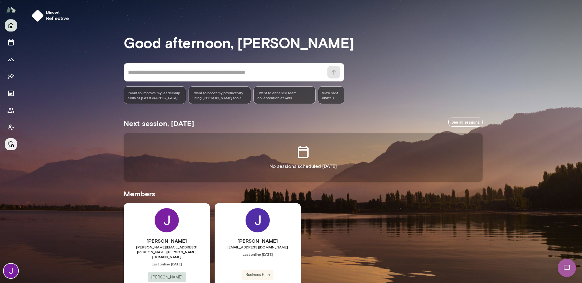 Image resolution: width=582 pixels, height=283 pixels. I want to click on div: I want to enhance team collaboration at work, so click(284, 95).